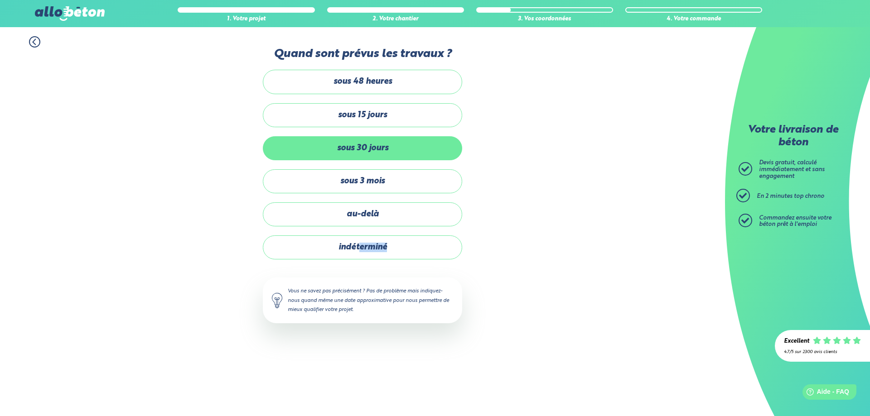 This screenshot has height=416, width=870. Describe the element at coordinates (362, 300) in the screenshot. I see `div: Vous ne savez pas précisément ? Pas de problème mais indiquez-nous quand même une date approximat...` at that location.